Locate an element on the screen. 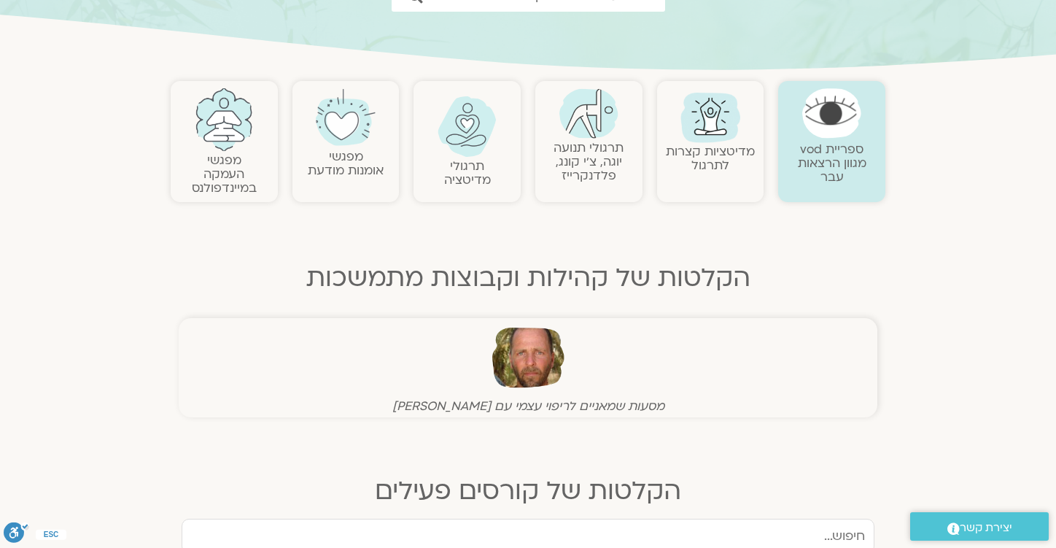  a: מפגשיאומנות מודעת is located at coordinates (346, 163).